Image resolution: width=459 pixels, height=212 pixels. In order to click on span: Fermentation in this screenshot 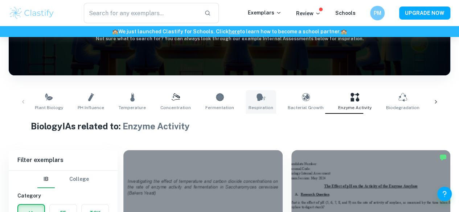, I will do `click(220, 108)`.